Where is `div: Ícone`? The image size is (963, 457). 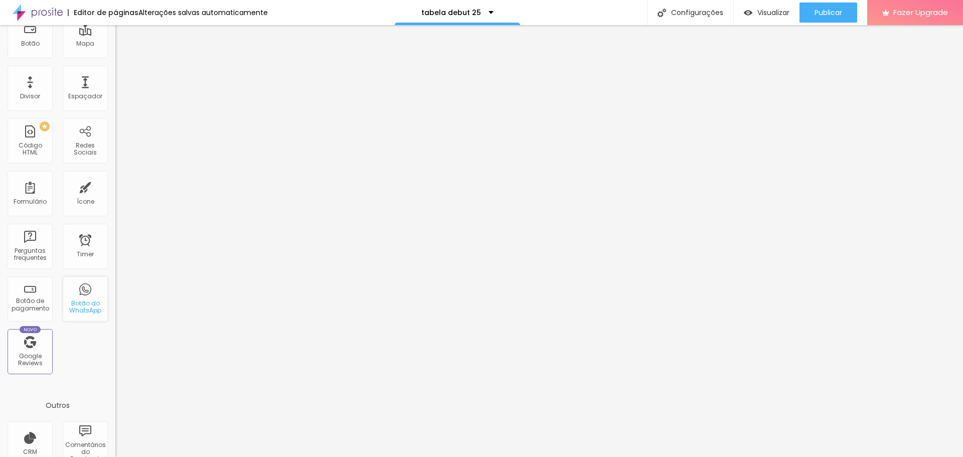
div: Ícone is located at coordinates (85, 202).